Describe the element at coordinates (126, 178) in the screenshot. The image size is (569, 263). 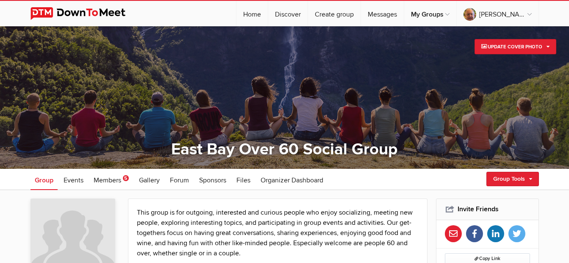
I see `span: 5` at that location.